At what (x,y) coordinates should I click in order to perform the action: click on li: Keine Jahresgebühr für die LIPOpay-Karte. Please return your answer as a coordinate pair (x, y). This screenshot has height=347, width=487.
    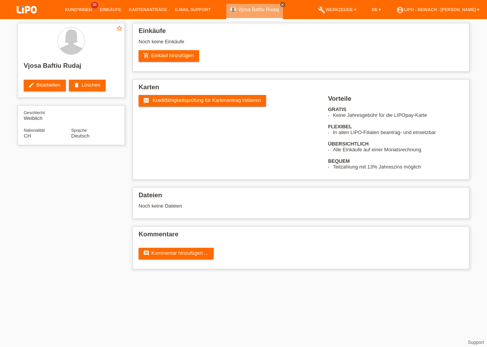
    Looking at the image, I should click on (399, 115).